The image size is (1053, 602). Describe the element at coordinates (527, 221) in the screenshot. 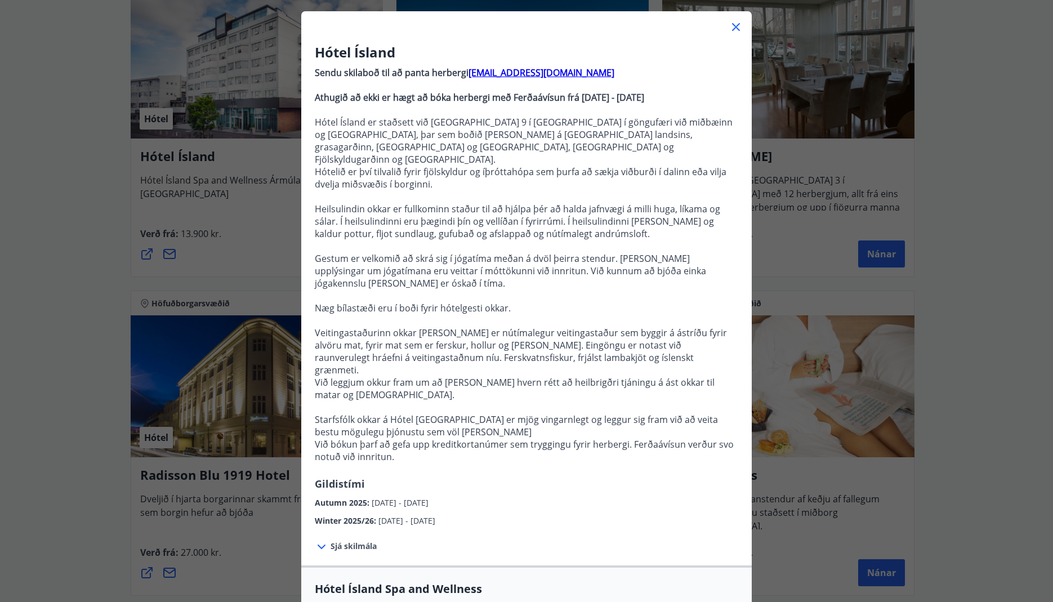

I see `p: Heilsulindin okkar er fullkominn staður til að hjálpa þér að halda jafnvægi á milli huga, líkama ...` at that location.